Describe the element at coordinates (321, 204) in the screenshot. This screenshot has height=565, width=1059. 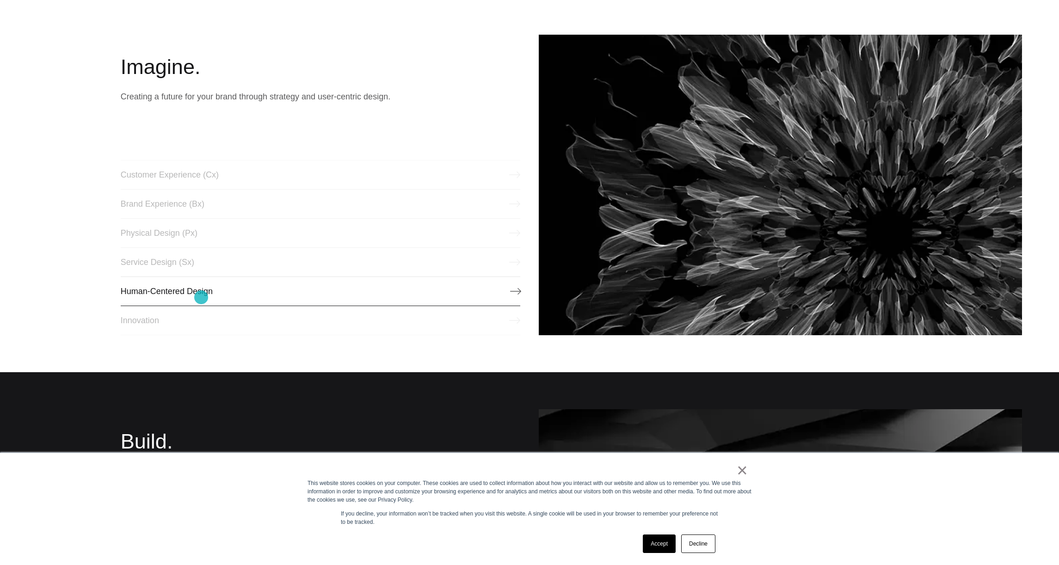
I see `a: Brand Experience (Bx)` at that location.